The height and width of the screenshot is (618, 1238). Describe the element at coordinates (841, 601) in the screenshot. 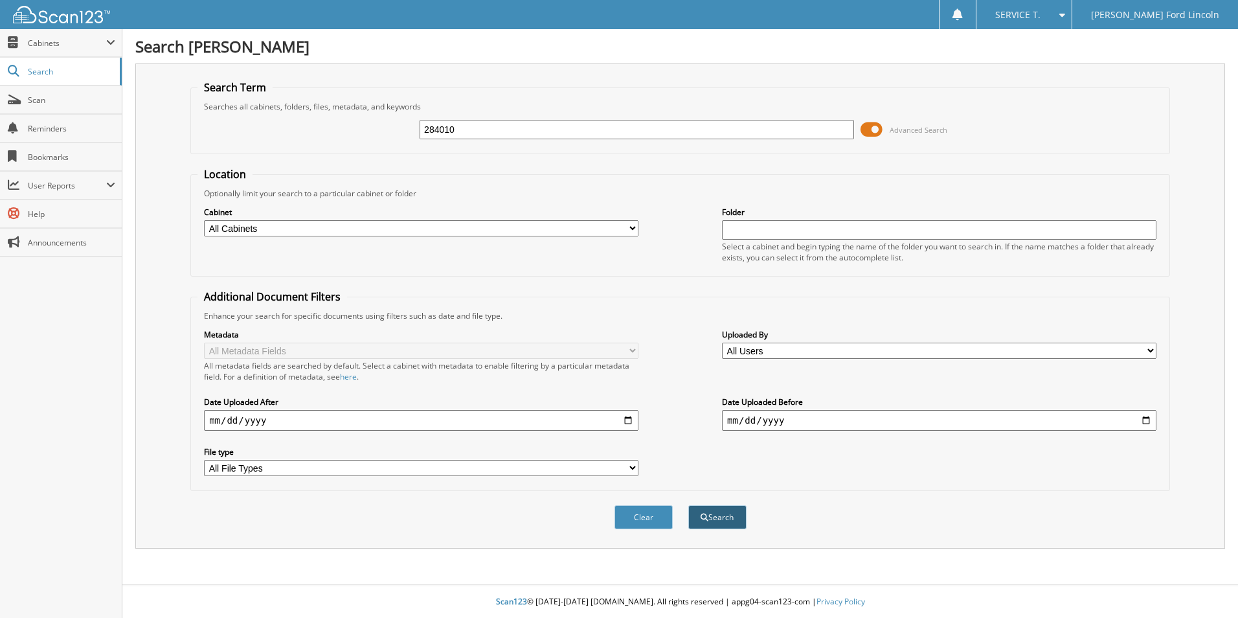

I see `a: Privacy Policy` at that location.